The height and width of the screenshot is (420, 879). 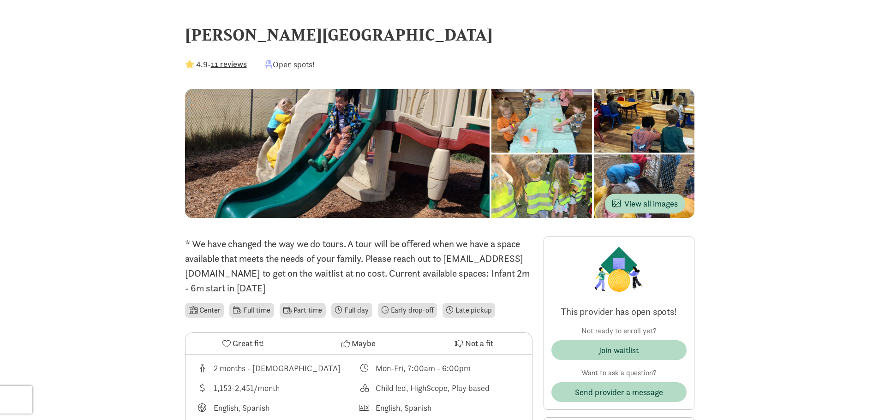 I want to click on button: 11 reviews, so click(x=229, y=64).